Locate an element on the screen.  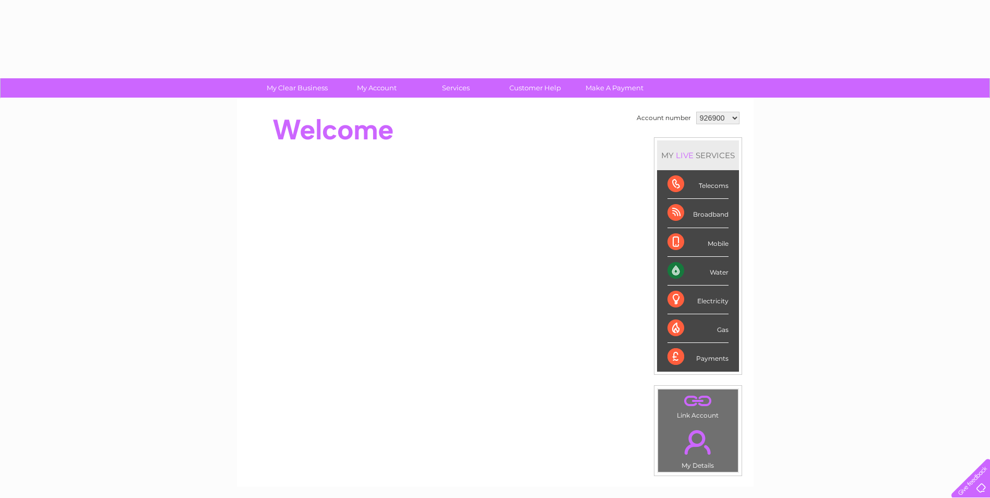
a: My Account is located at coordinates (376, 88).